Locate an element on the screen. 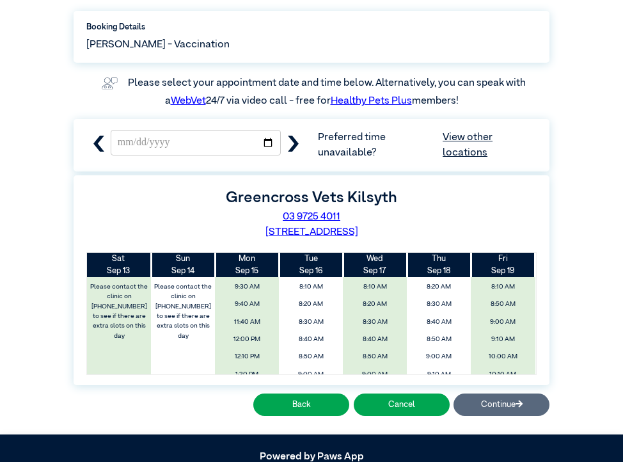 Image resolution: width=623 pixels, height=462 pixels. span: 10:00 AM is located at coordinates (503, 356).